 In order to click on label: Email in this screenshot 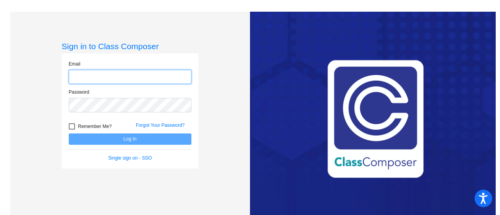, I will do `click(75, 64)`.